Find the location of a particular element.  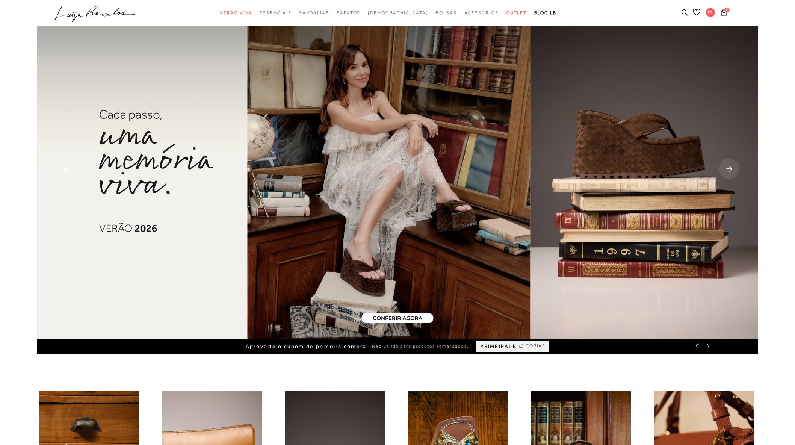

span: Essenciais is located at coordinates (275, 13).